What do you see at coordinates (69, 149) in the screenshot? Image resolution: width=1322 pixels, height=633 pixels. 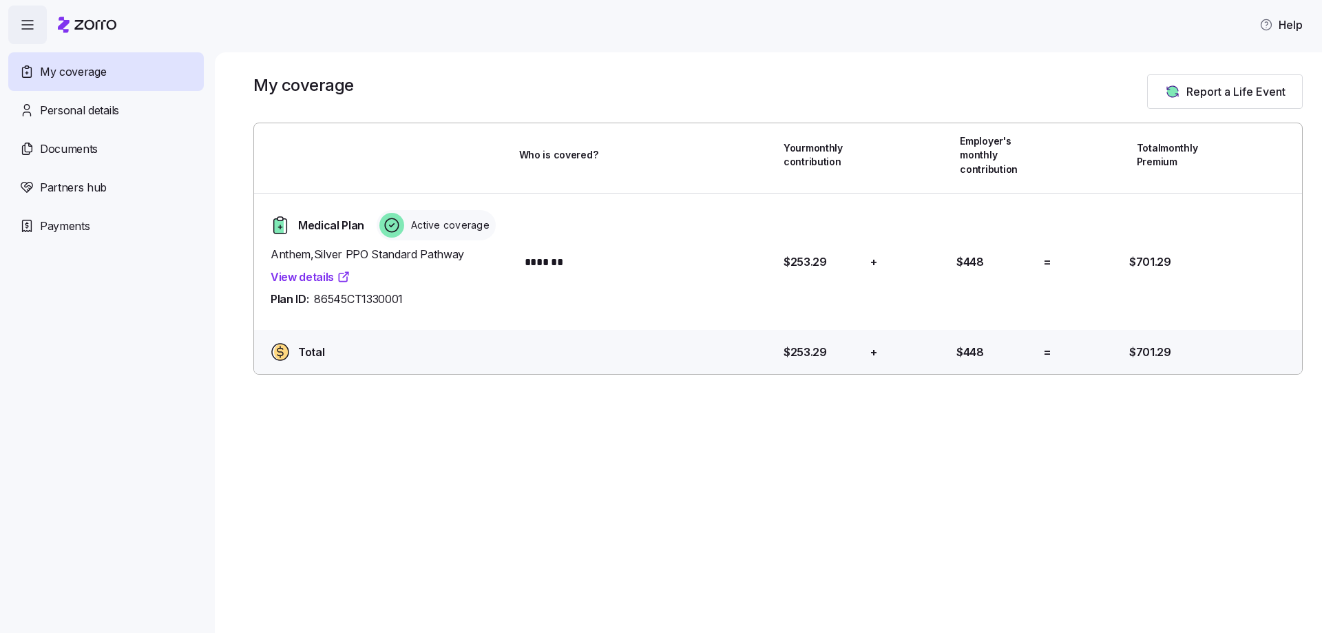 I see `span: Documents` at bounding box center [69, 149].